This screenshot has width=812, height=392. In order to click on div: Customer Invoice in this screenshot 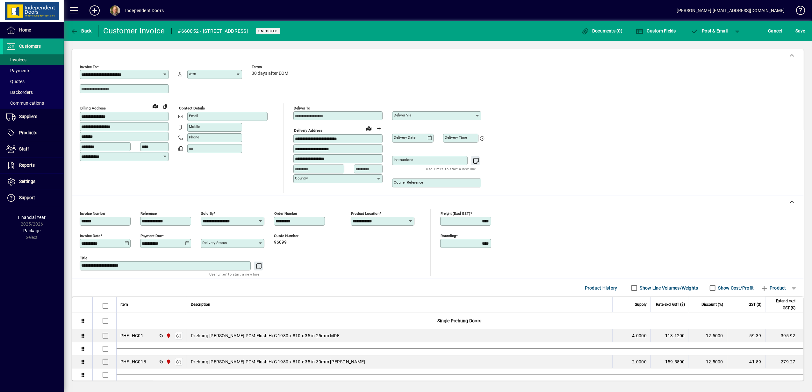, I will do `click(134, 31)`.